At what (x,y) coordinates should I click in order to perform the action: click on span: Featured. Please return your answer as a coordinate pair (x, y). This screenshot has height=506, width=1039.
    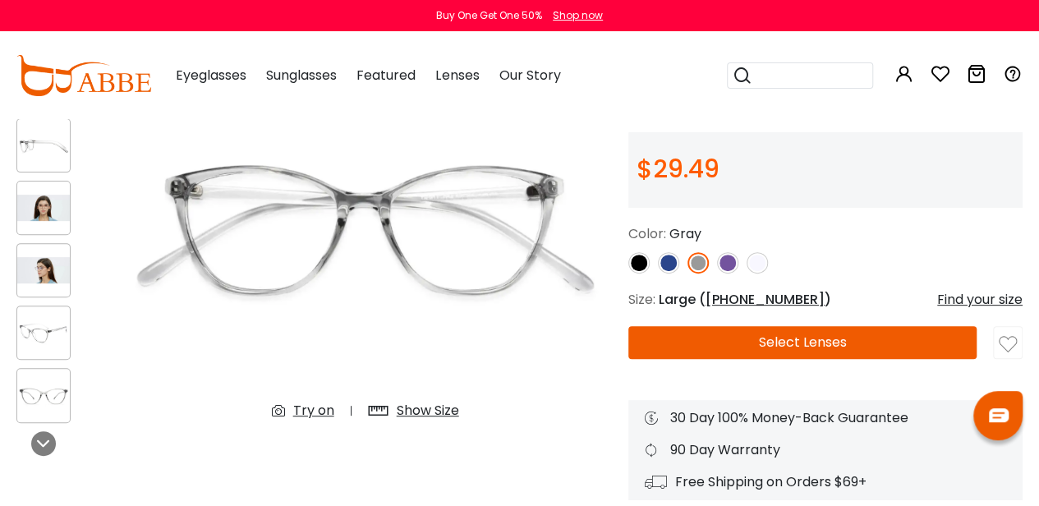
    Looking at the image, I should click on (386, 75).